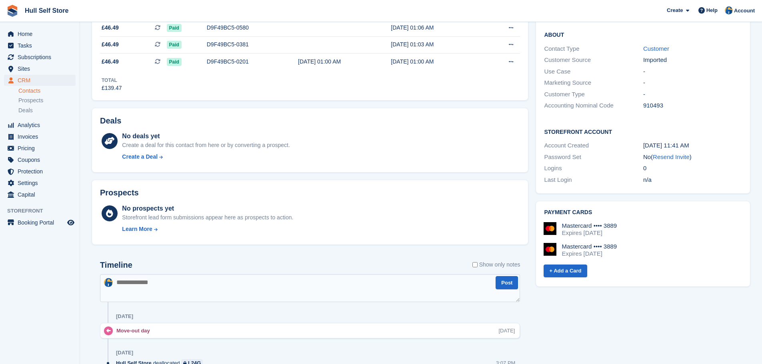  Describe the element at coordinates (252, 44) in the screenshot. I see `div: D9F49BC5-0381` at that location.